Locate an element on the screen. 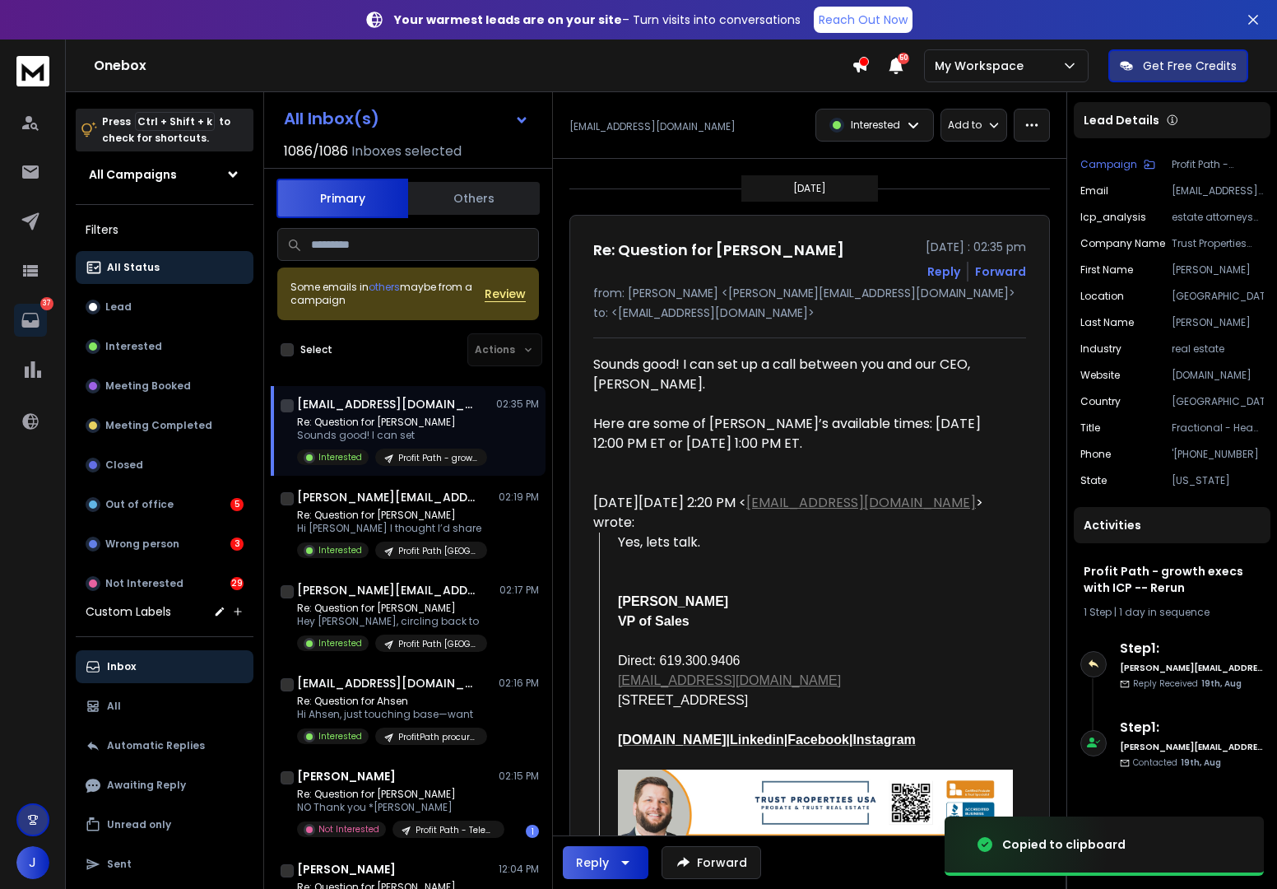  p: Phone is located at coordinates (1095, 454).